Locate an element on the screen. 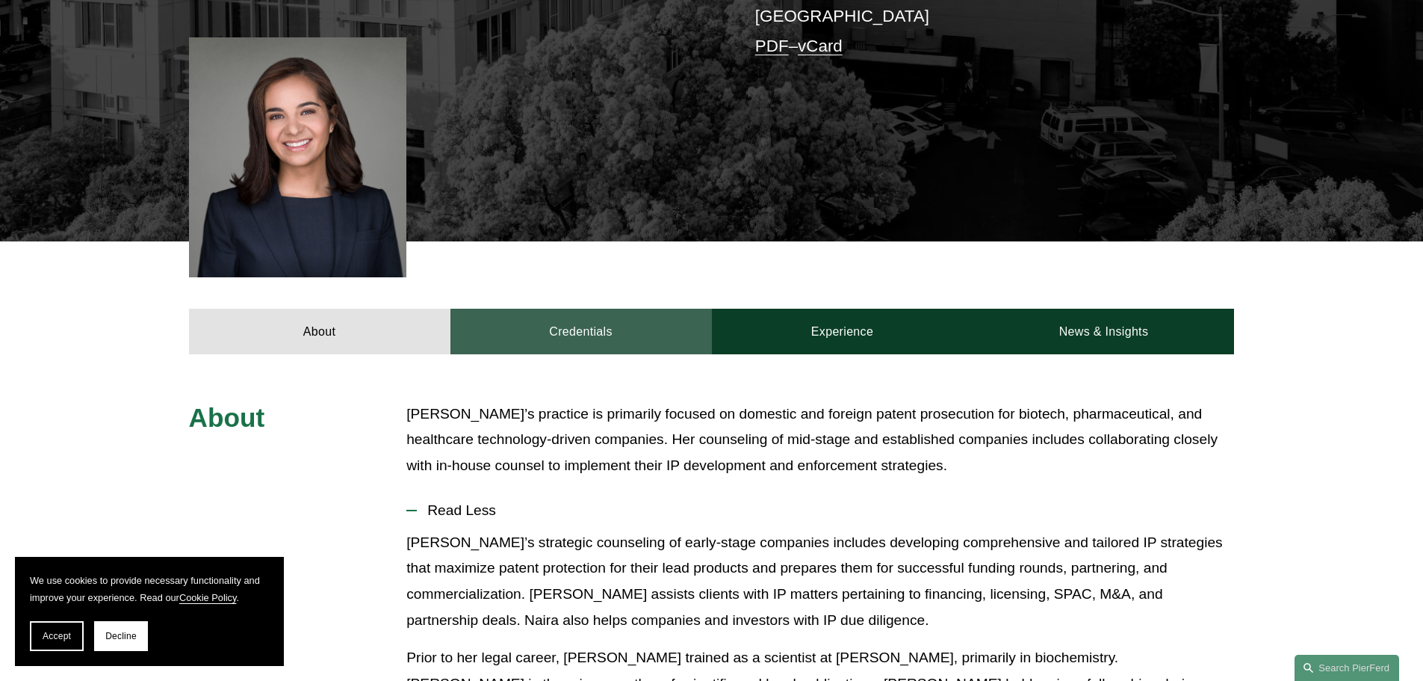  a: Experience is located at coordinates (843, 331).